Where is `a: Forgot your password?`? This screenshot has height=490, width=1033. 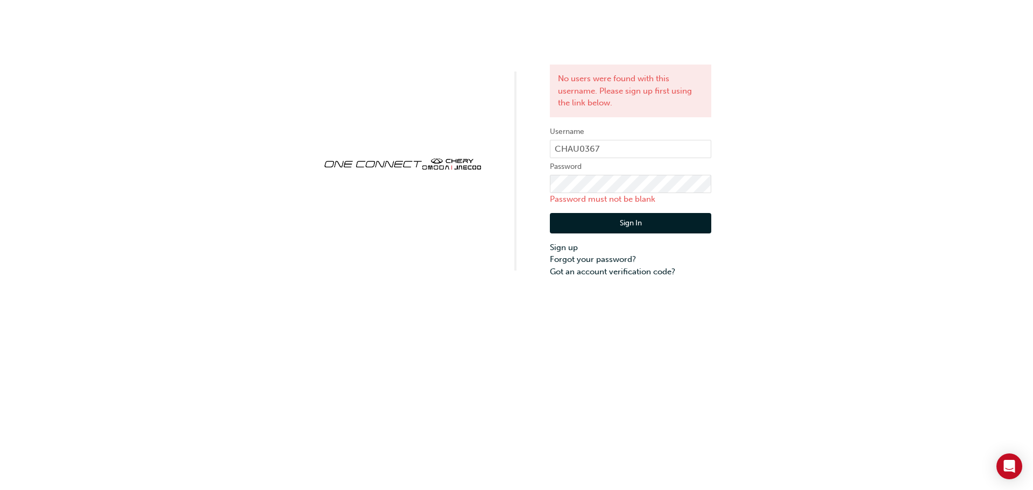
a: Forgot your password? is located at coordinates (630, 259).